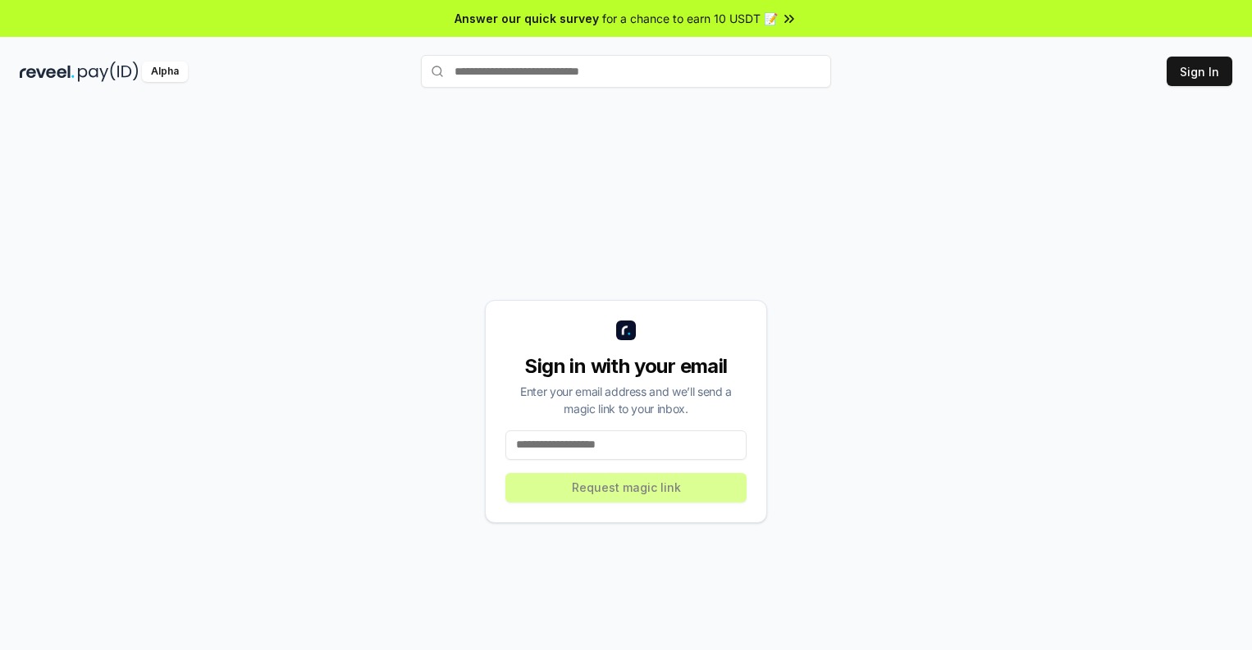  I want to click on div: Sign in with your email, so click(626, 367).